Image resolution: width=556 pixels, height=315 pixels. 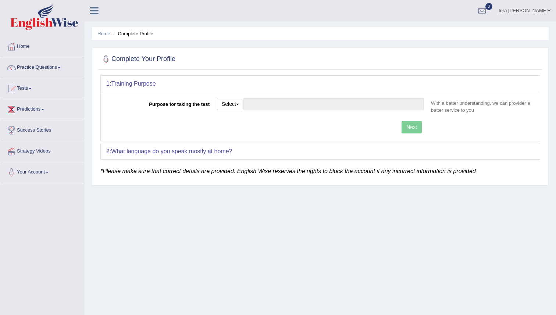 What do you see at coordinates (320, 84) in the screenshot?
I see `div: 1:` at bounding box center [320, 84].